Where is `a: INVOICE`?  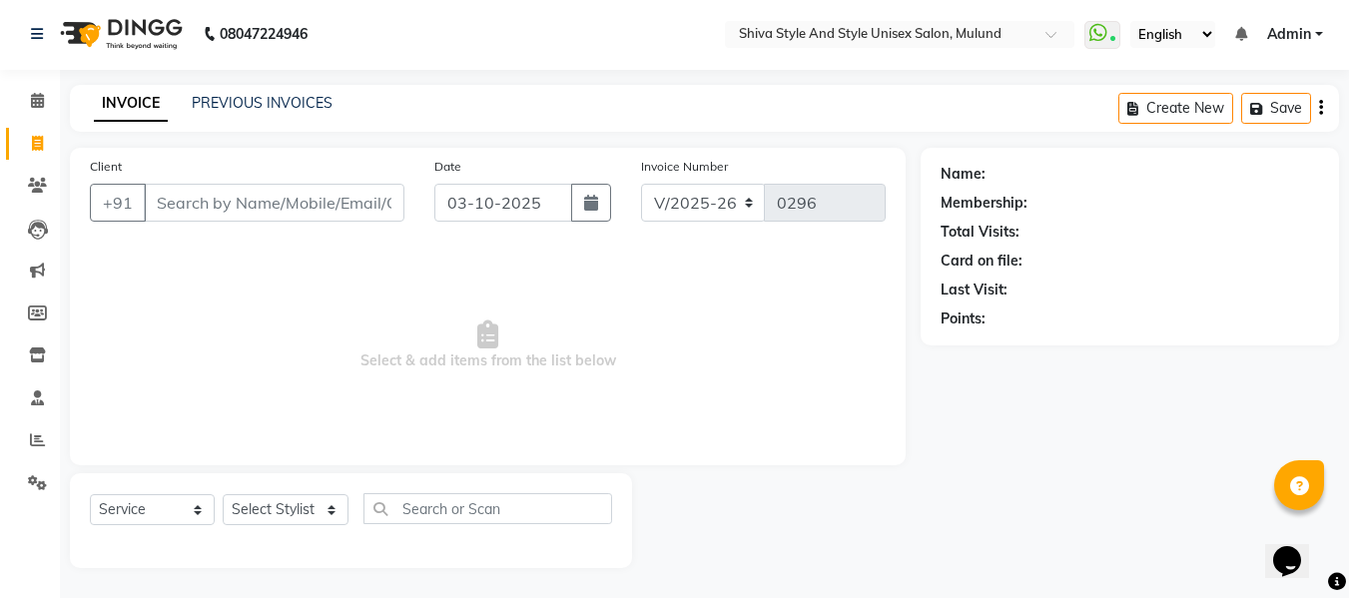 a: INVOICE is located at coordinates (131, 104).